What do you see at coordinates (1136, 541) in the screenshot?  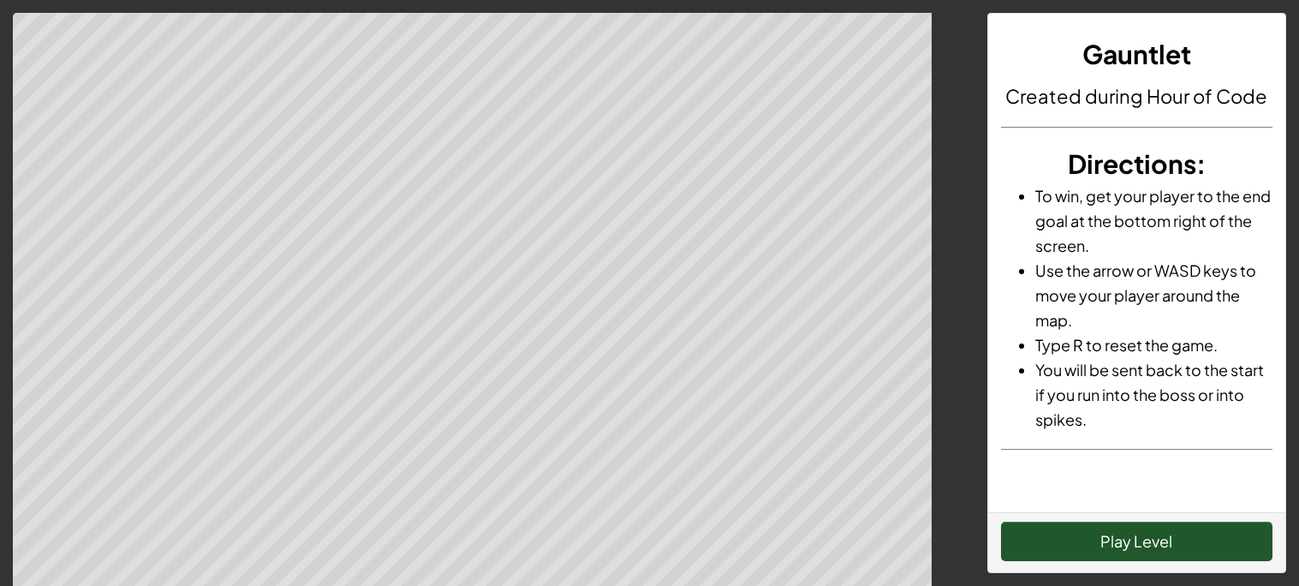 I see `button: Play Level` at bounding box center [1136, 541].